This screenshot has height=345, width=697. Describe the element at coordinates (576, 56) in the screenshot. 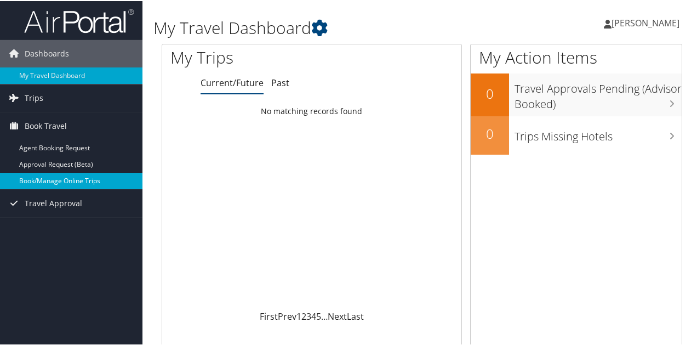

I see `h1: My Action Items` at that location.